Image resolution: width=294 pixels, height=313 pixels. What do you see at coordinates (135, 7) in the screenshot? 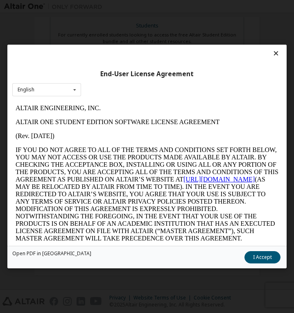
I see `p: ALTAIR ENGINEERING, INC.` at bounding box center [135, 7].